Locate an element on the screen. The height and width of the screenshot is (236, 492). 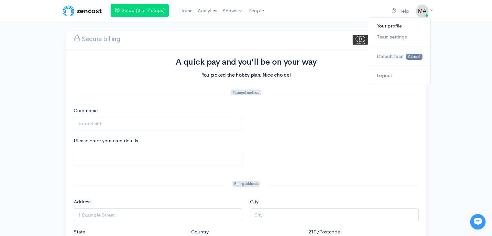
label: State is located at coordinates (79, 232).